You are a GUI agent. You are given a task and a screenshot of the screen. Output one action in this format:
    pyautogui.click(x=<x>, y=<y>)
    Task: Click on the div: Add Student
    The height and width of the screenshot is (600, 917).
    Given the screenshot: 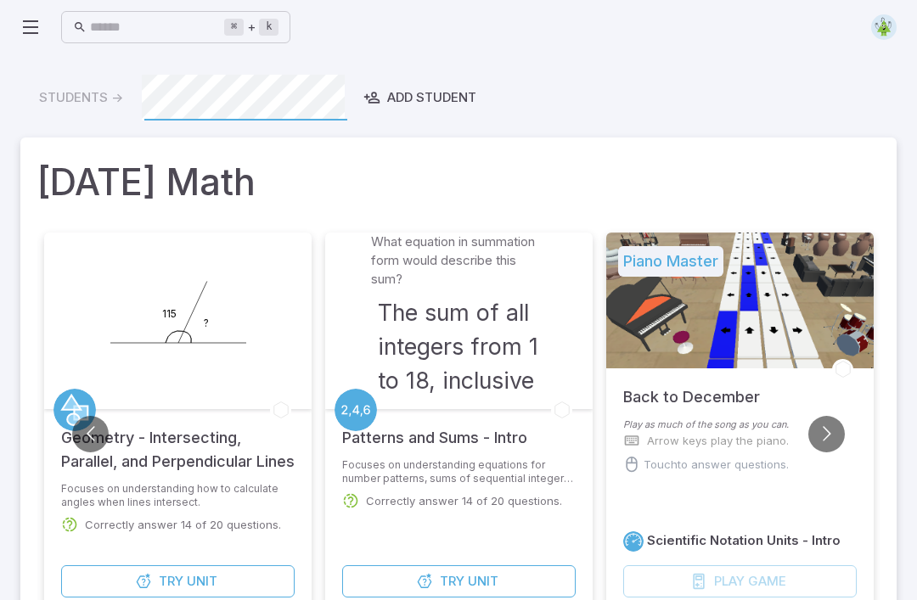 What is the action you would take?
    pyautogui.click(x=419, y=98)
    